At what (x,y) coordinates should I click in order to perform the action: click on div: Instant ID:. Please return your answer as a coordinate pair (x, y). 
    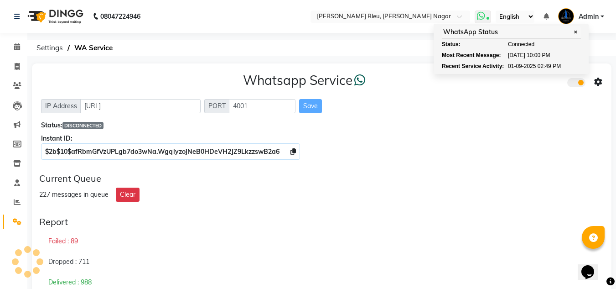
    Looking at the image, I should click on (322, 138).